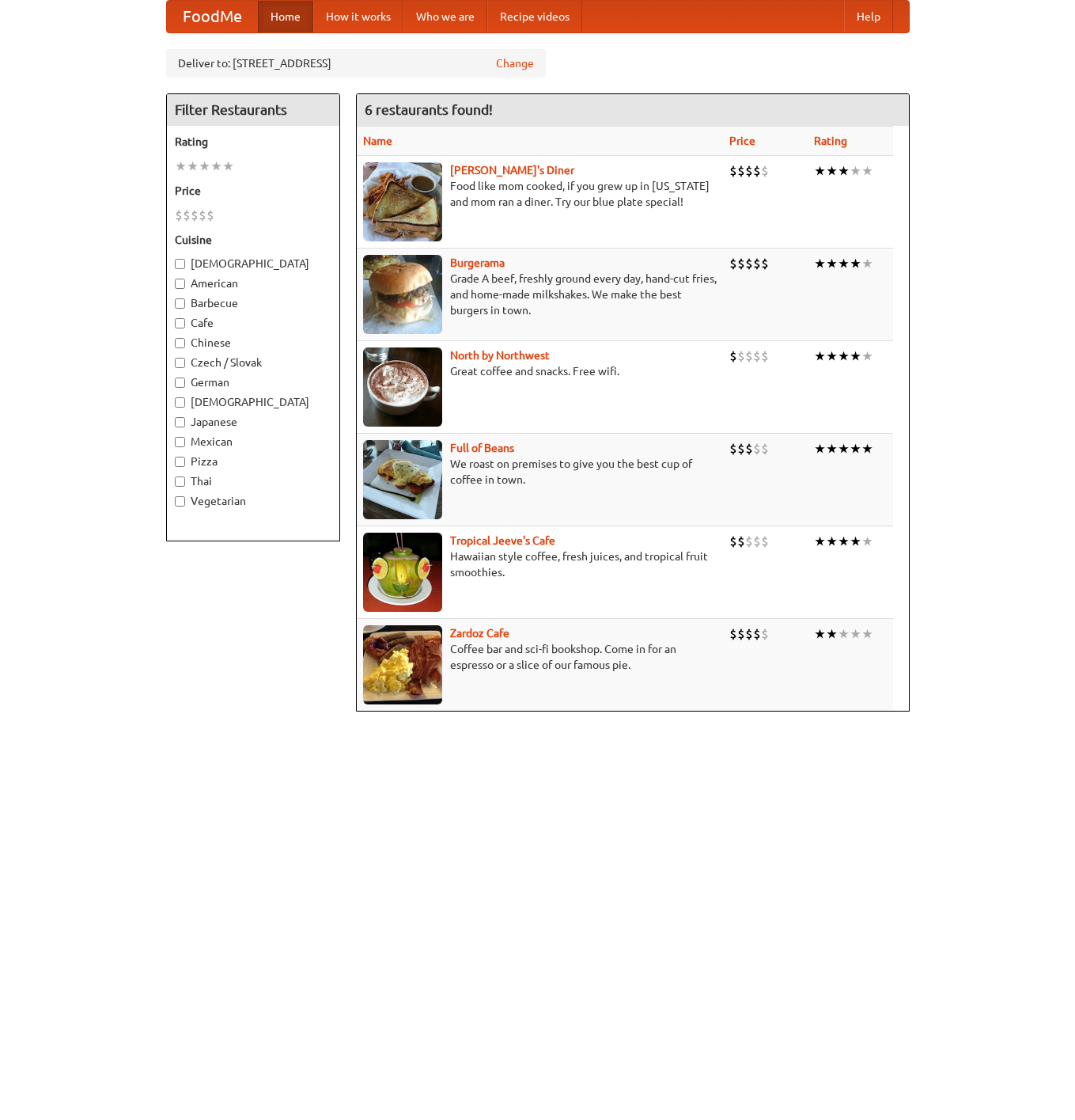 This screenshot has height=1120, width=1075. I want to click on label: German, so click(254, 382).